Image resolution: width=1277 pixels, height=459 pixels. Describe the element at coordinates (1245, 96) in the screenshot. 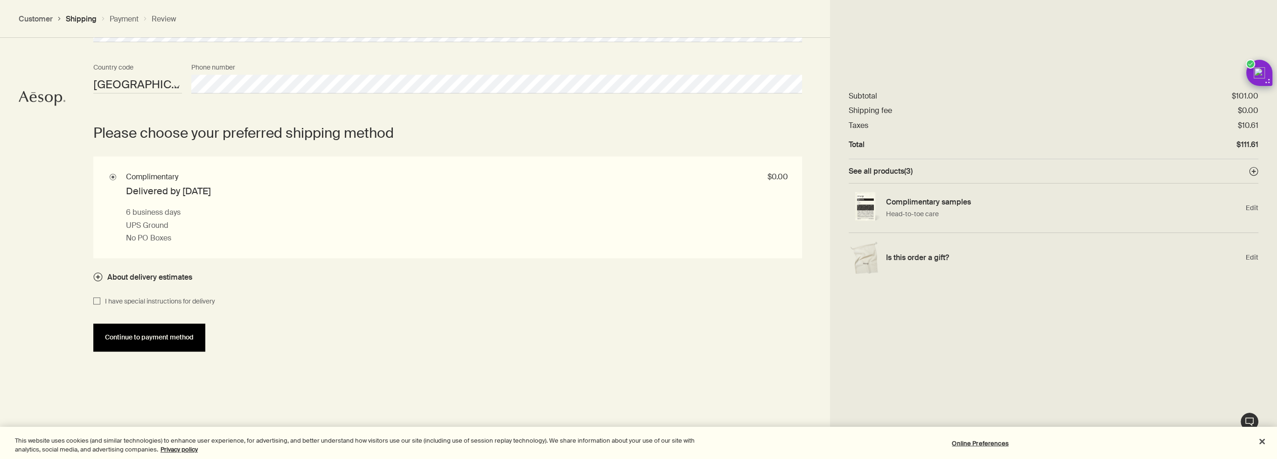

I see `dd: $101.00` at that location.